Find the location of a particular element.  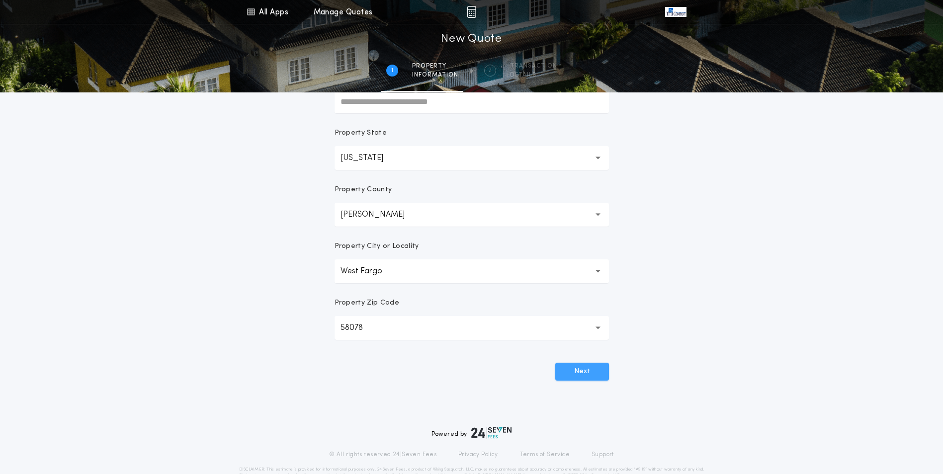

a: Support is located at coordinates (602, 455).